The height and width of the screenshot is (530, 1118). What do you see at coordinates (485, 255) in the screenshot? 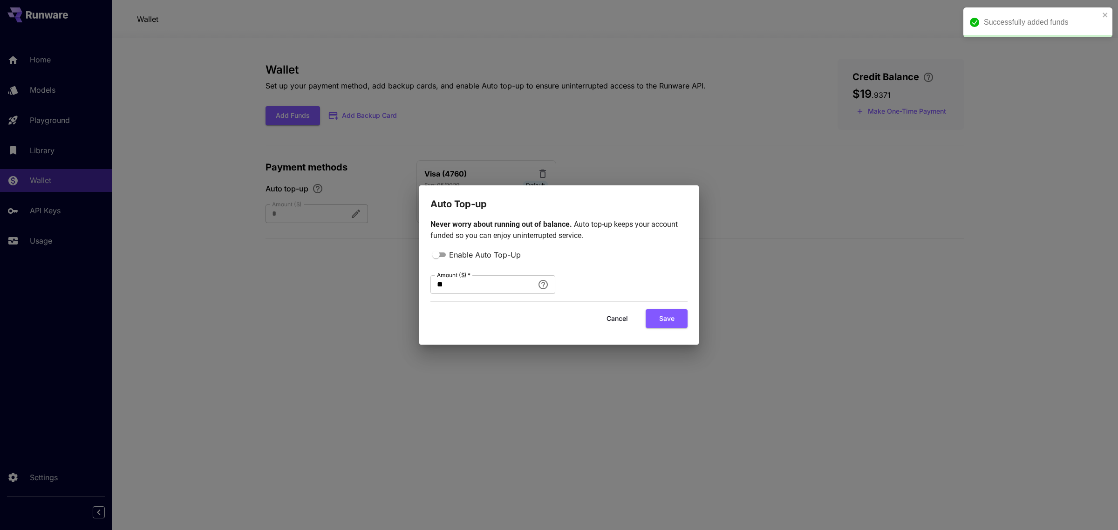
I see `span: Enable Auto Top-Up` at bounding box center [485, 255].